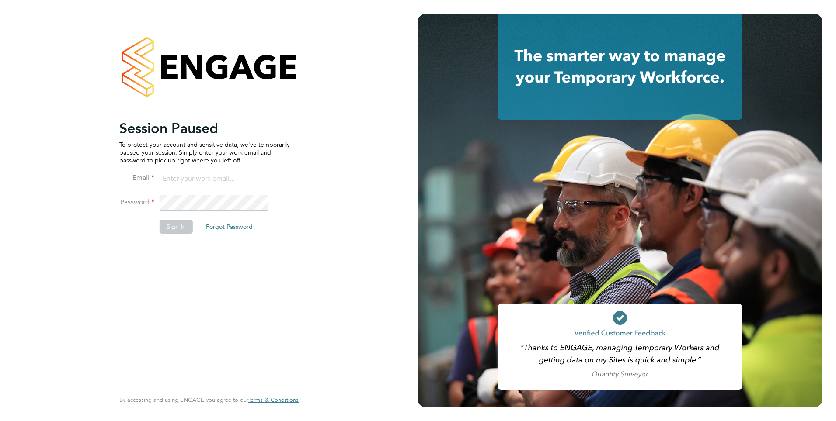 The width and height of the screenshot is (836, 421). What do you see at coordinates (205, 153) in the screenshot?
I see `p: To protect your account and sensitive data, we've temporarily paused your session. Simply enter y...` at bounding box center [205, 153].